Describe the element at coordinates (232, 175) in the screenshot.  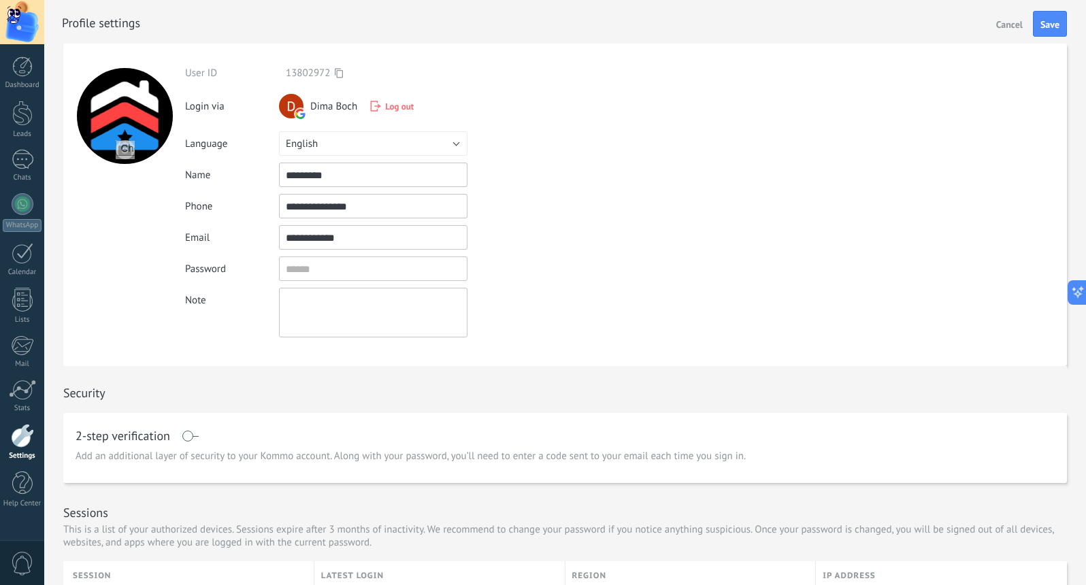
I see `div: Name` at that location.